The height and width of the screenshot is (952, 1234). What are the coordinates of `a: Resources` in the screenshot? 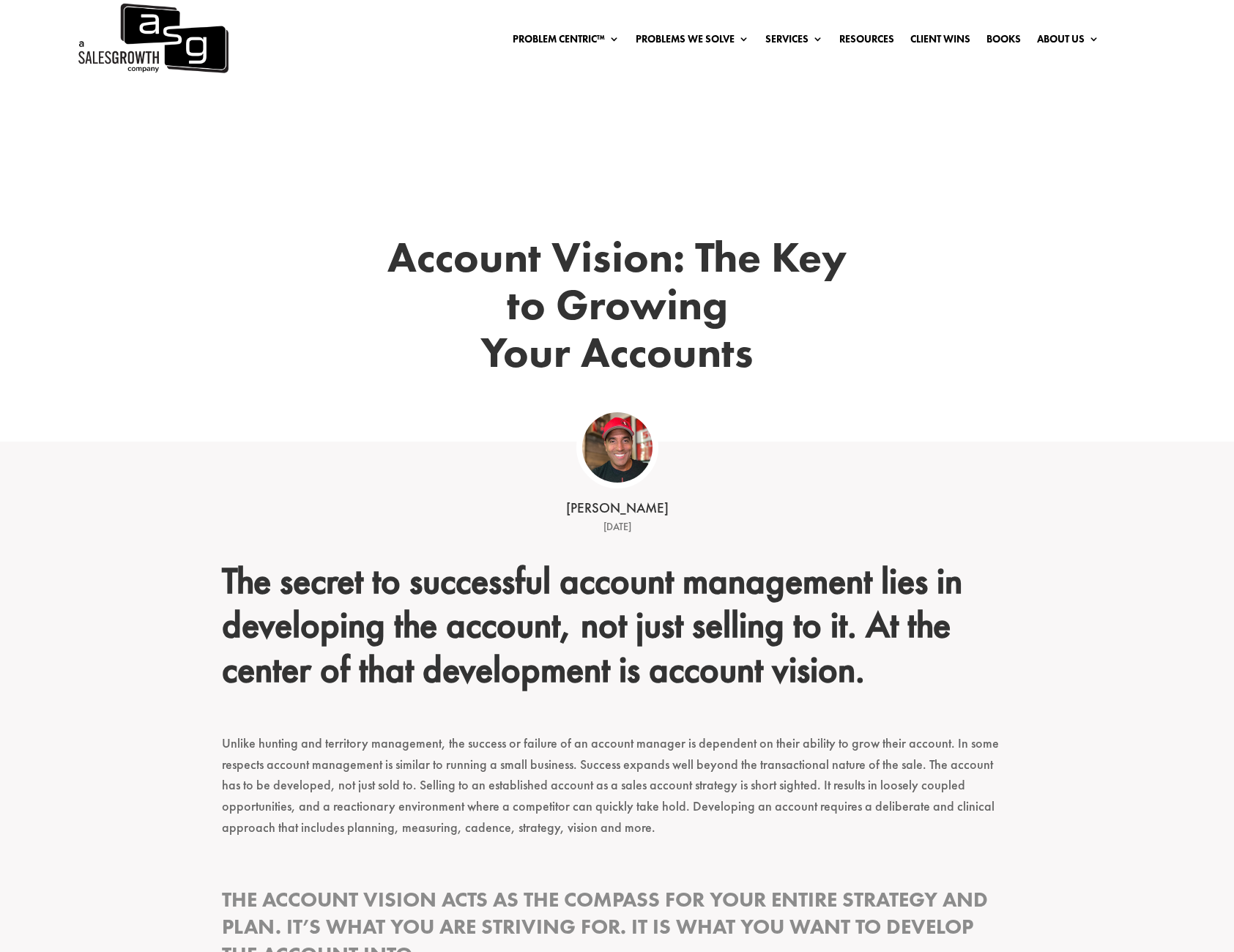 It's located at (866, 42).